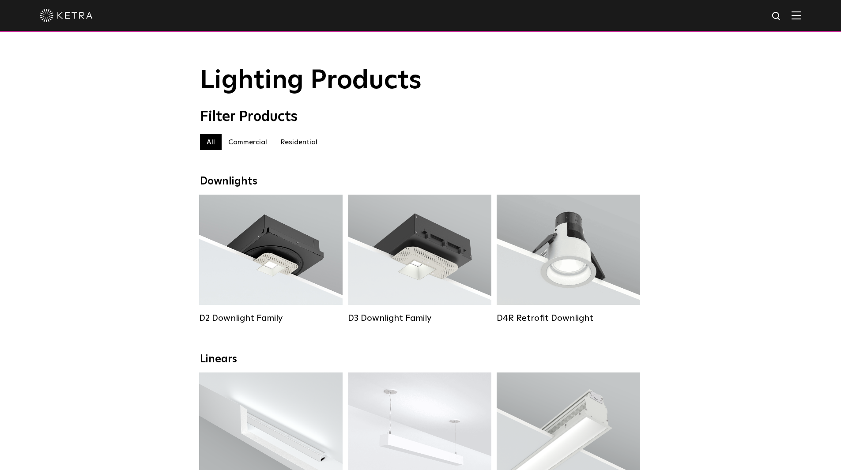 Image resolution: width=841 pixels, height=470 pixels. Describe the element at coordinates (271, 259) in the screenshot. I see `a: D2 Downlight Family Lumen Output:1200Colors:White / Black / Gloss Black / Silver / Bronze / Silve...` at that location.